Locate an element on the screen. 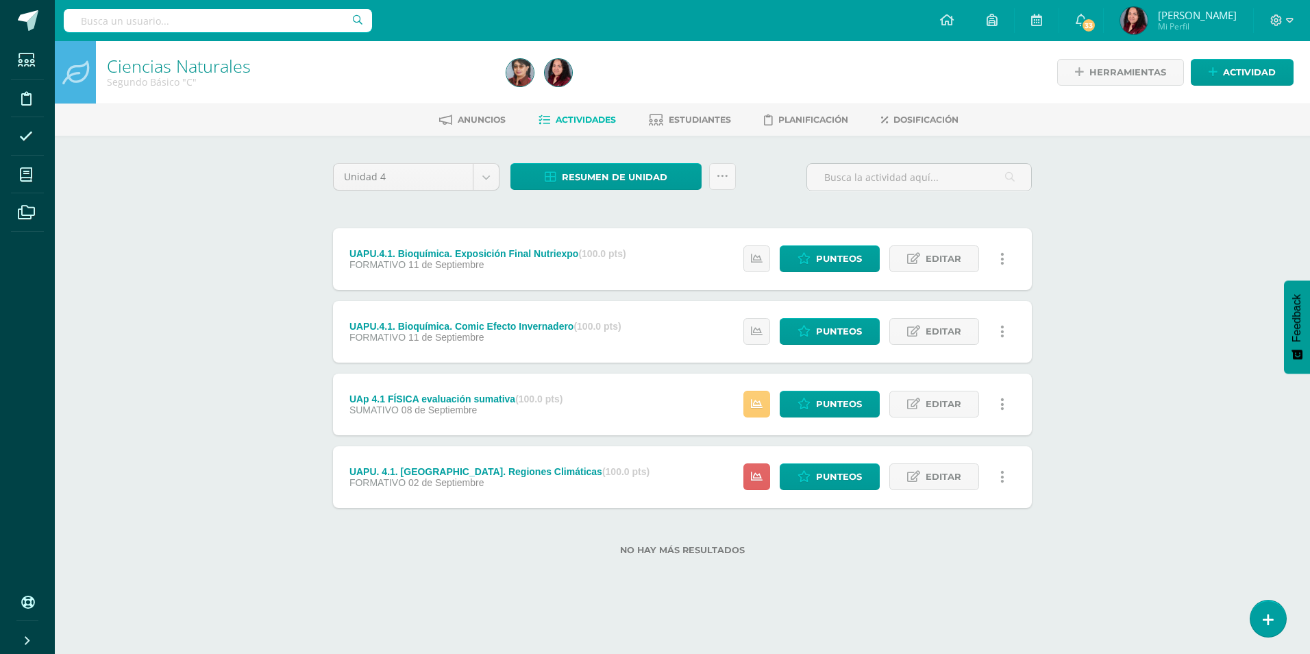 The image size is (1310, 654). a: Resumen de unidad is located at coordinates (606, 176).